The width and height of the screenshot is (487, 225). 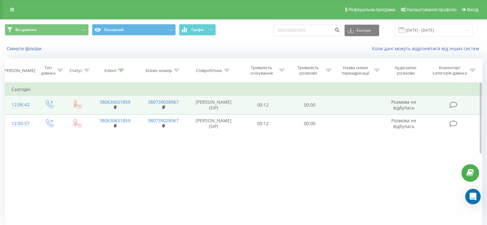 What do you see at coordinates (159, 70) in the screenshot?
I see `div: Бізнес номер` at bounding box center [159, 70].